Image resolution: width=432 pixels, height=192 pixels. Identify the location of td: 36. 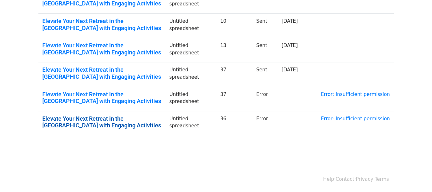
(235, 123).